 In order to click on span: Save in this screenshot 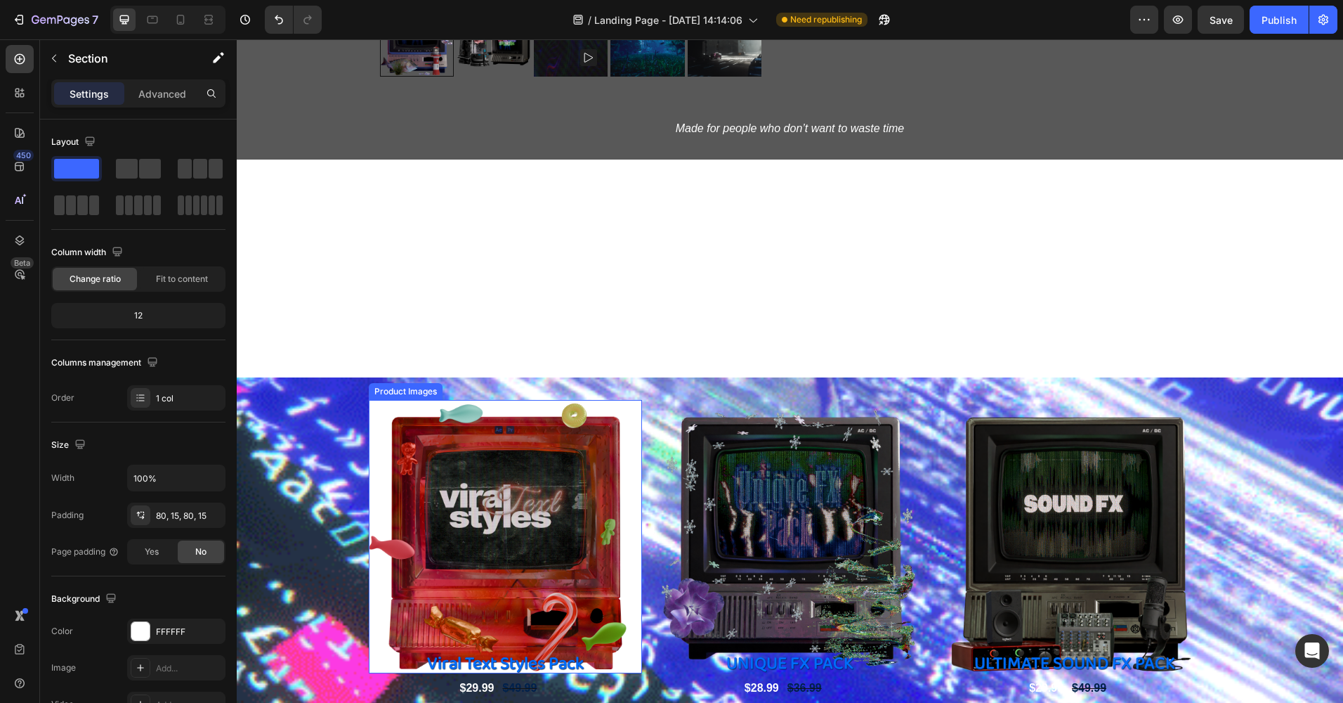, I will do `click(1221, 20)`.